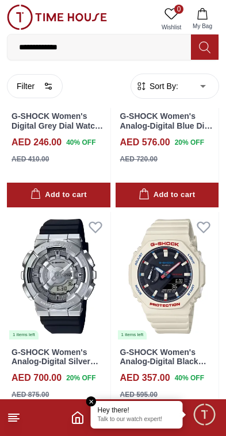 The image size is (226, 436). Describe the element at coordinates (166, 130) in the screenshot. I see `a: G-SHOCK Women's Analog-Digital Blue Dial Watch - GMA-S110VW-2ADR` at that location.